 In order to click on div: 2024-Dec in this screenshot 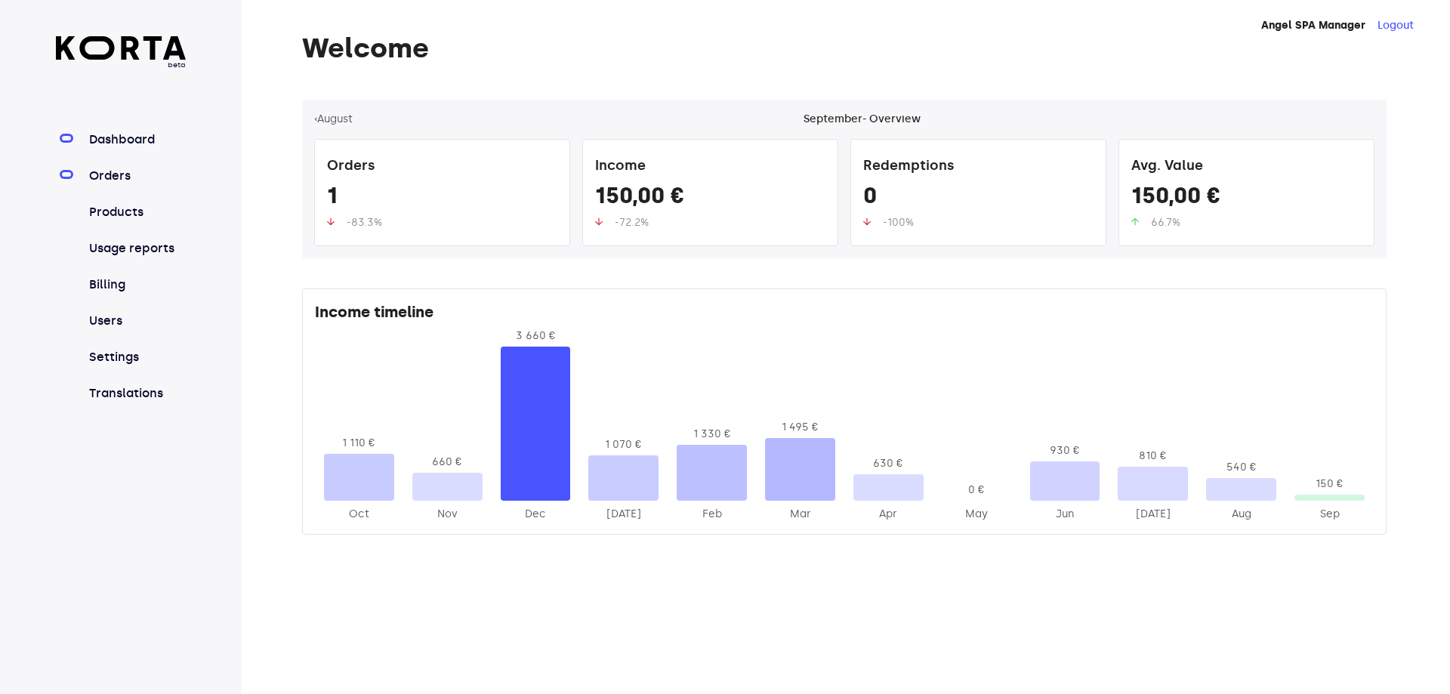, I will do `click(535, 514)`.